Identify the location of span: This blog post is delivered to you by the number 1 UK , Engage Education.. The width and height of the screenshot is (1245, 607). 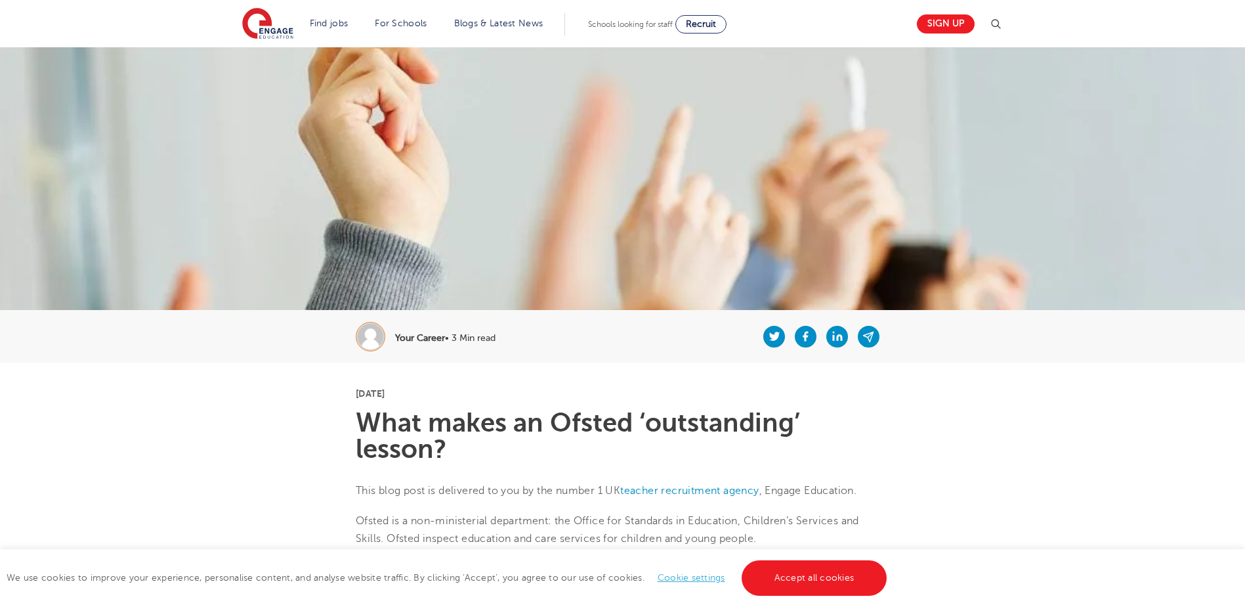
(606, 490).